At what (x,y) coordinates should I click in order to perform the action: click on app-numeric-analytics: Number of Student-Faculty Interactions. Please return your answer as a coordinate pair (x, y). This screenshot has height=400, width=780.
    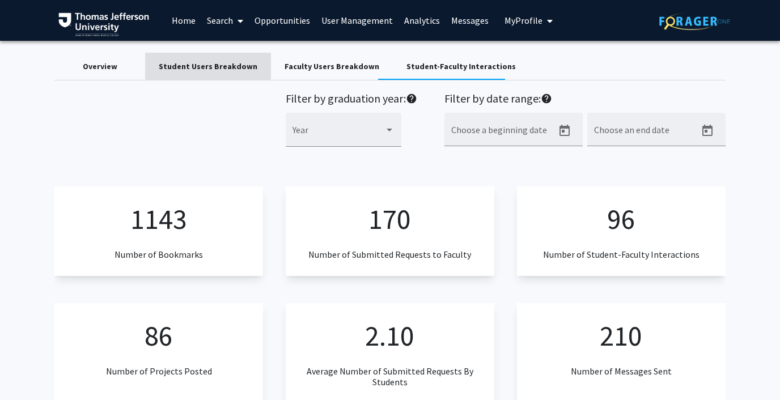
    Looking at the image, I should click on (621, 231).